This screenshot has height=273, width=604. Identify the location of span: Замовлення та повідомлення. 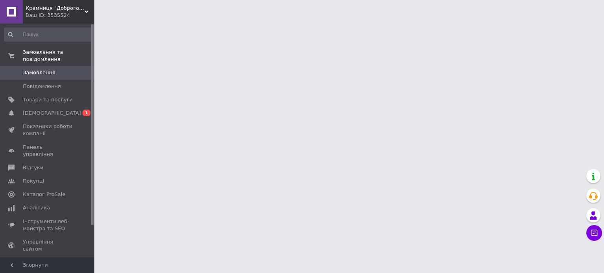
(59, 56).